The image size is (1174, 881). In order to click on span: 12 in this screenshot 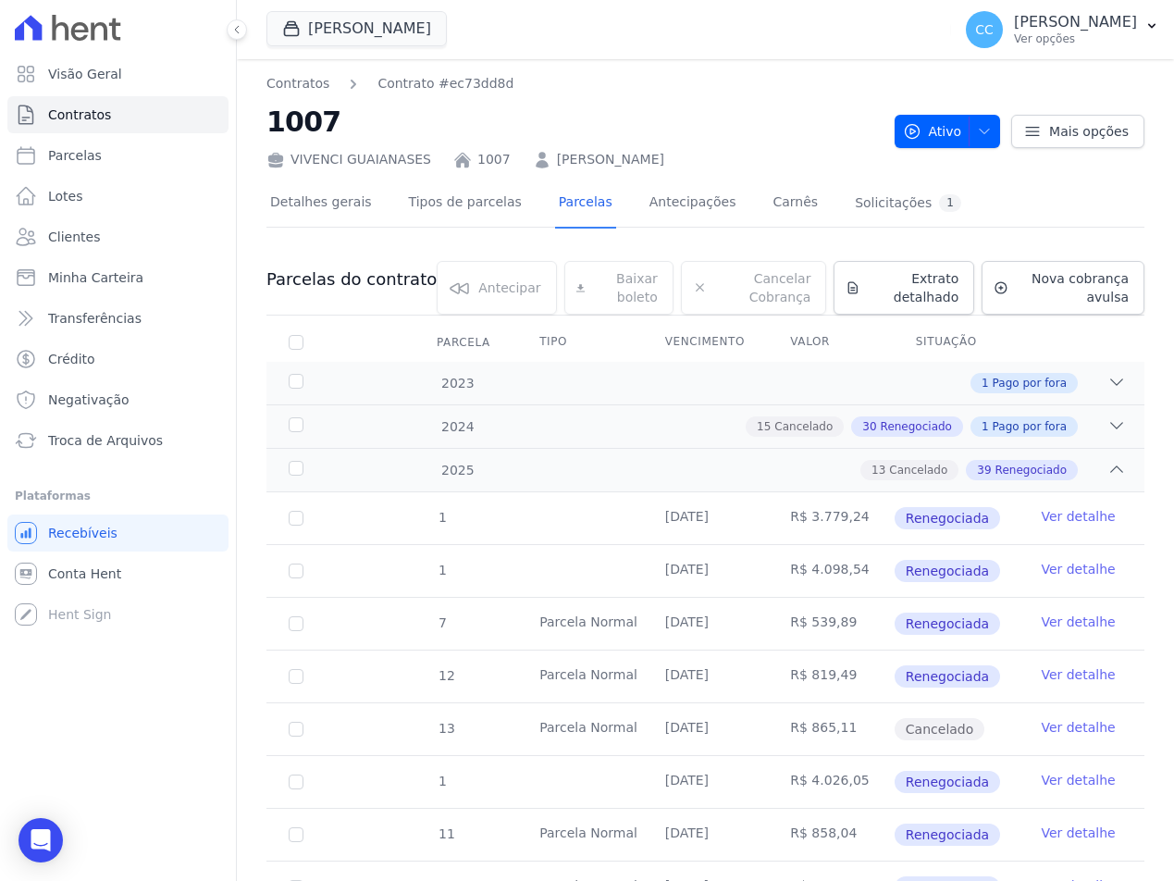, I will do `click(446, 676)`.